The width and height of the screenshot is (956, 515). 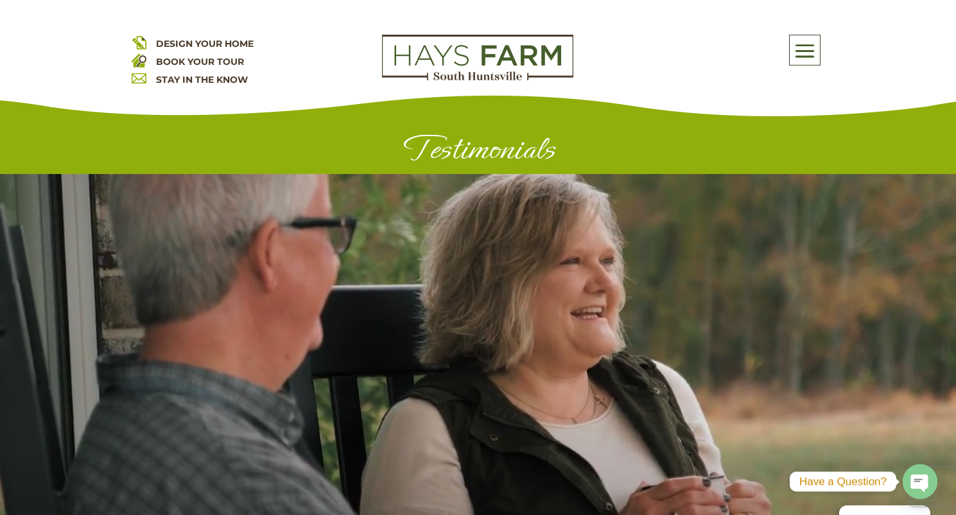 What do you see at coordinates (139, 60) in the screenshot?
I see `img: book your home tour` at bounding box center [139, 60].